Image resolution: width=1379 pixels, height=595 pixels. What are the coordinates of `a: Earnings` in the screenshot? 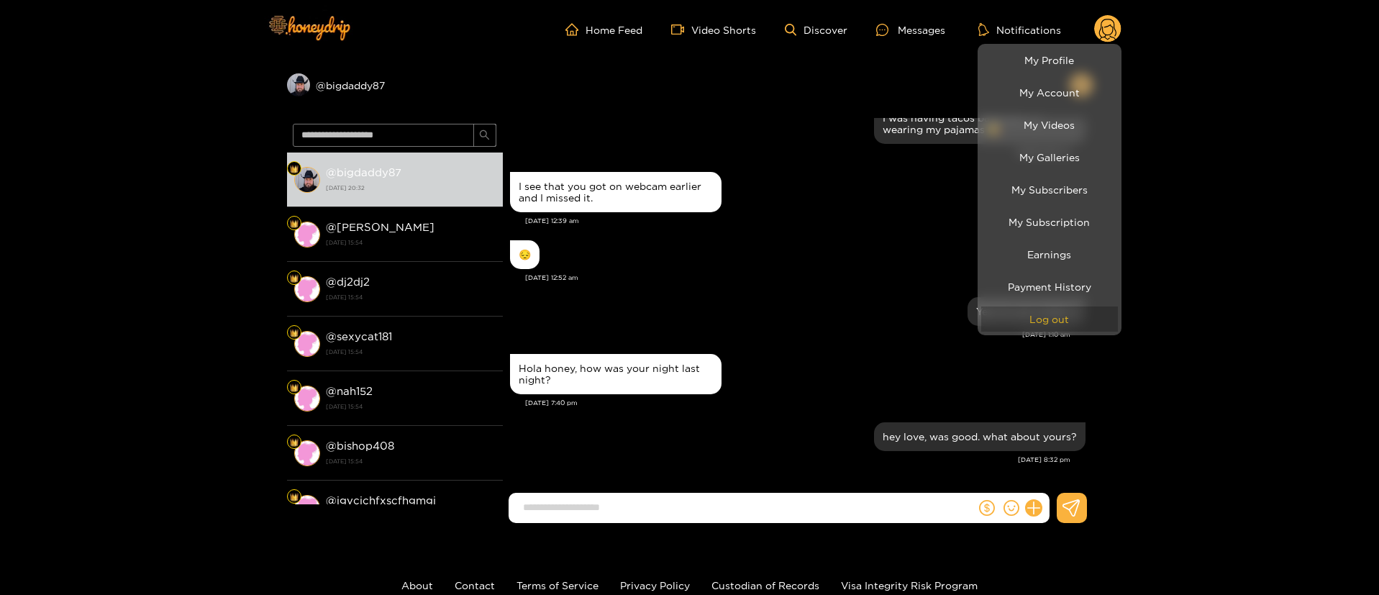 It's located at (1049, 254).